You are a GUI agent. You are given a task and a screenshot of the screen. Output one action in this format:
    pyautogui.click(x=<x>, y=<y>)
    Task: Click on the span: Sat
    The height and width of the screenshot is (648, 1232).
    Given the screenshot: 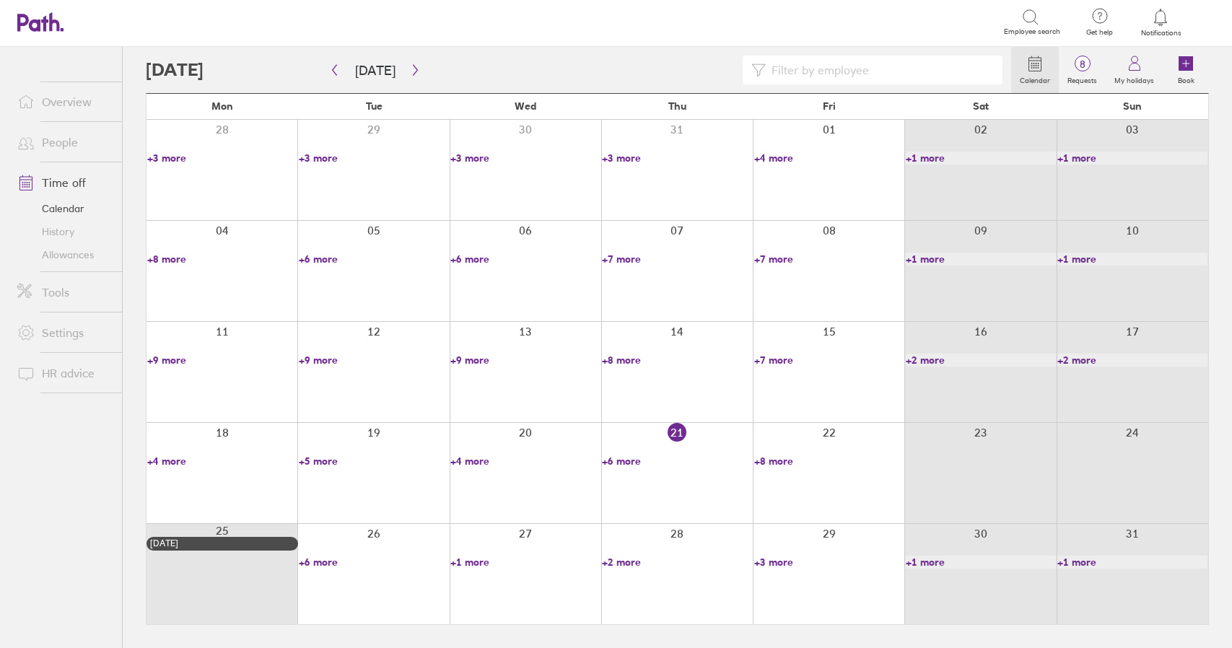 What is the action you would take?
    pyautogui.click(x=981, y=106)
    